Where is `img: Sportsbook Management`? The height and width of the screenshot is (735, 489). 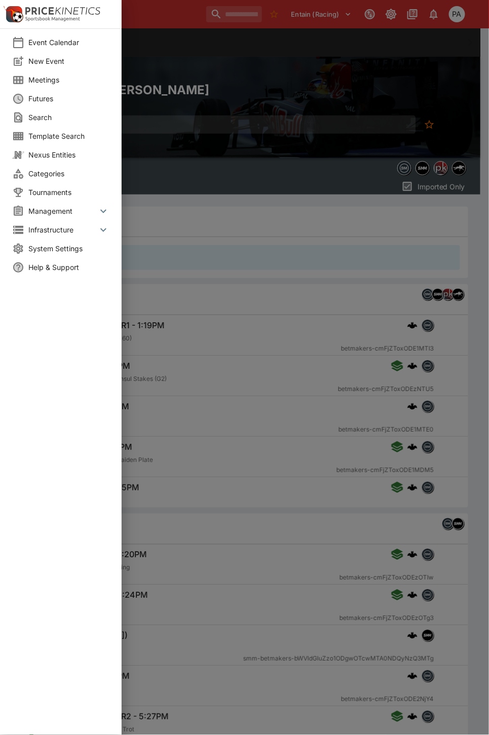 img: Sportsbook Management is located at coordinates (53, 19).